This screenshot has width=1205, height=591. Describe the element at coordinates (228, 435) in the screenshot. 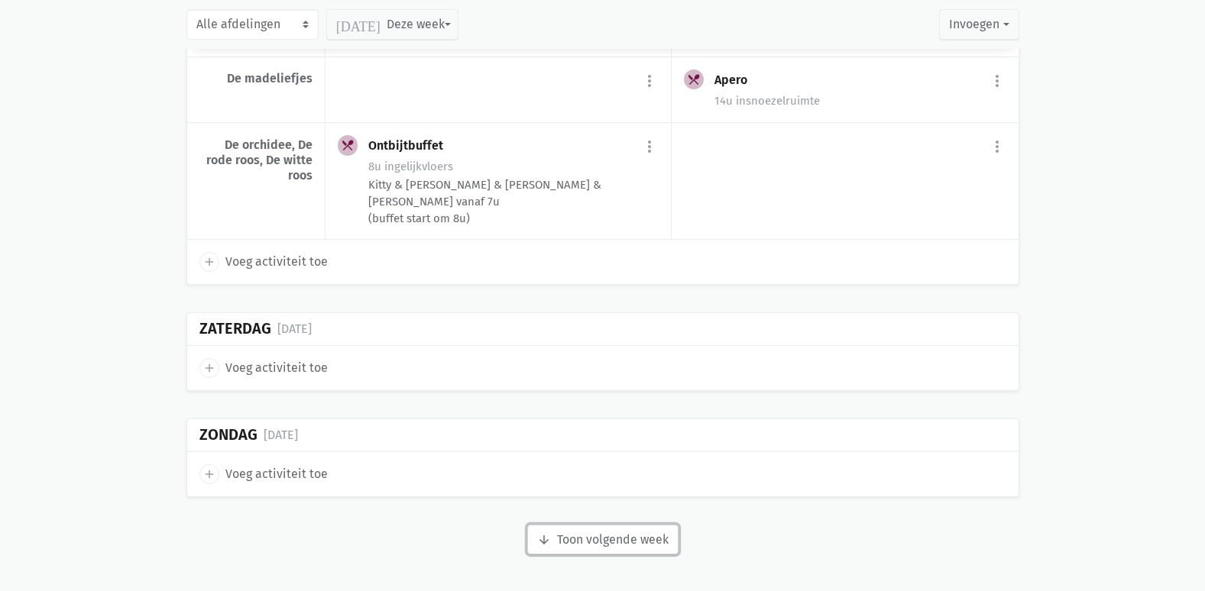

I see `div: Zondag` at that location.